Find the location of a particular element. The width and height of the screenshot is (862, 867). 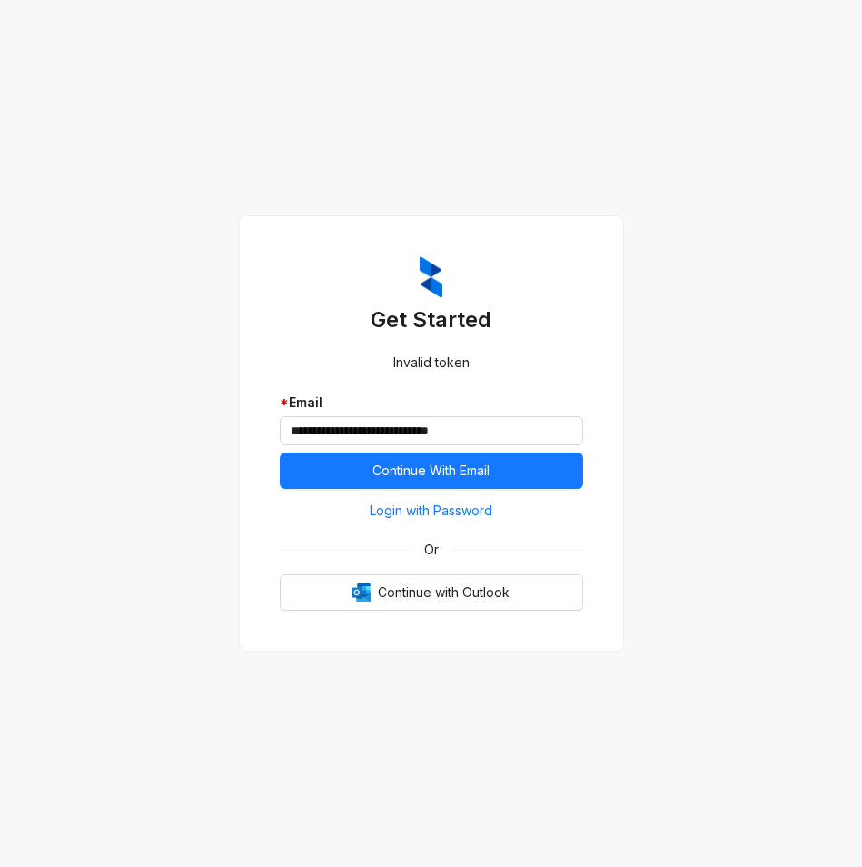

span: Continue with Outlook is located at coordinates (443, 592).